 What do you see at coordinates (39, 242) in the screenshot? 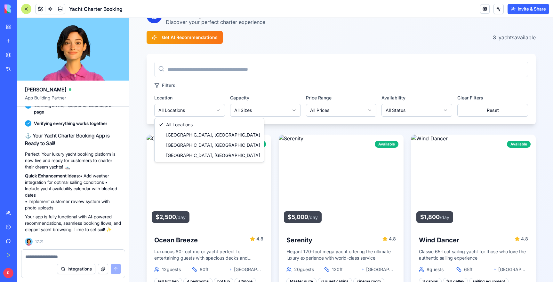
I see `span: 17:21` at bounding box center [39, 242].